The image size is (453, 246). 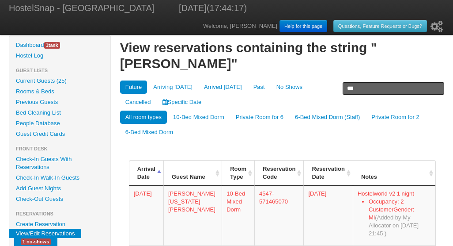 What do you see at coordinates (146, 173) in the screenshot?
I see `th: Arrival Date: activate to sort column descending` at bounding box center [146, 173].